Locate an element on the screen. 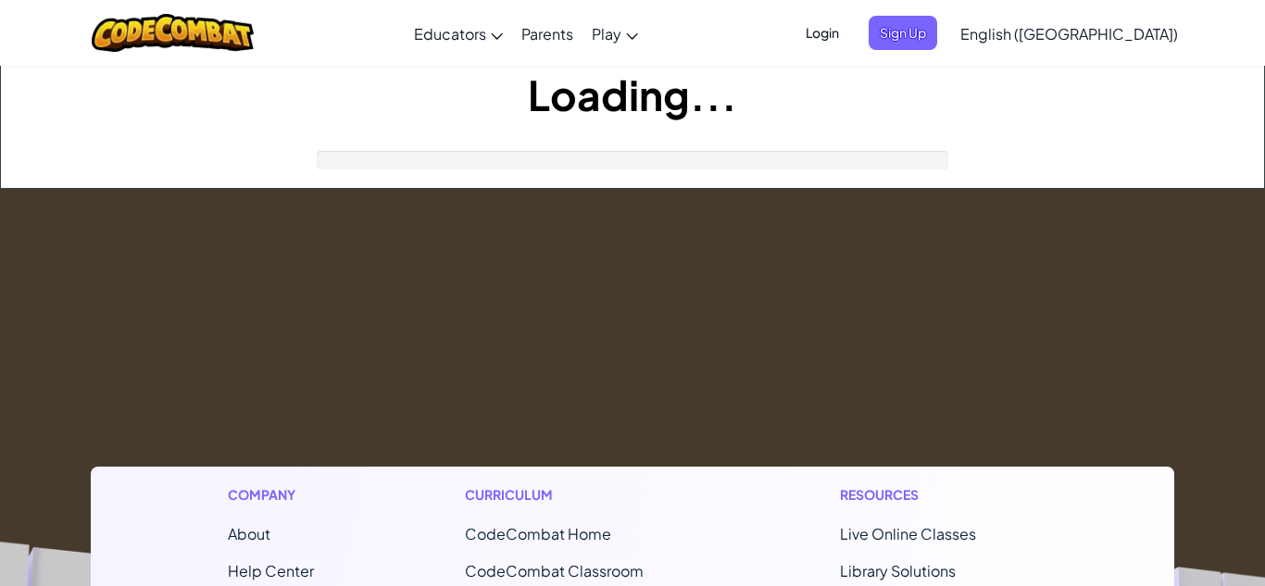 The image size is (1265, 586). h1: Company is located at coordinates (270, 495).